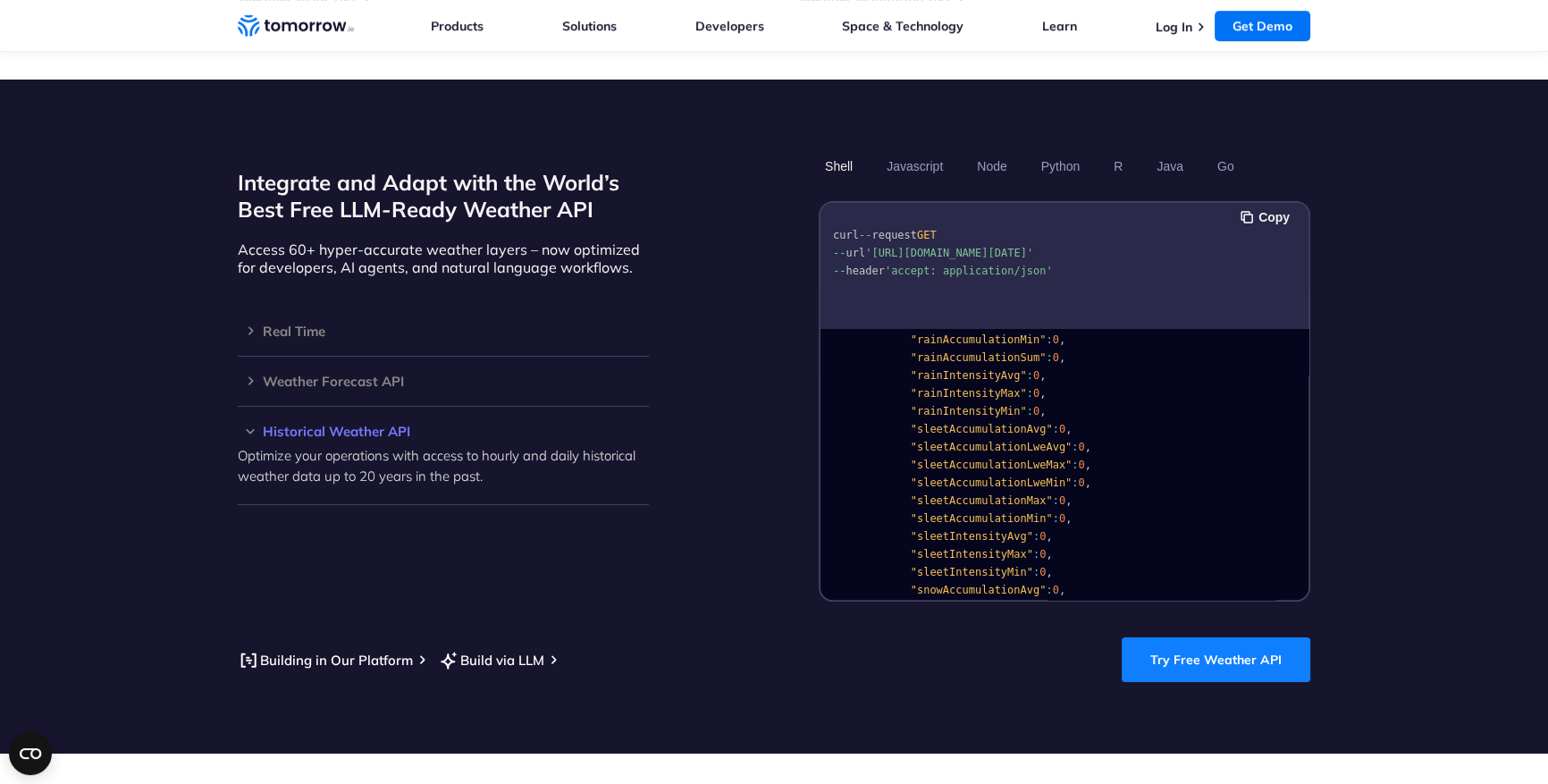 The width and height of the screenshot is (1548, 784). What do you see at coordinates (992, 447) in the screenshot?
I see `span: "sleetAccumulationLweAvg"` at bounding box center [992, 447].